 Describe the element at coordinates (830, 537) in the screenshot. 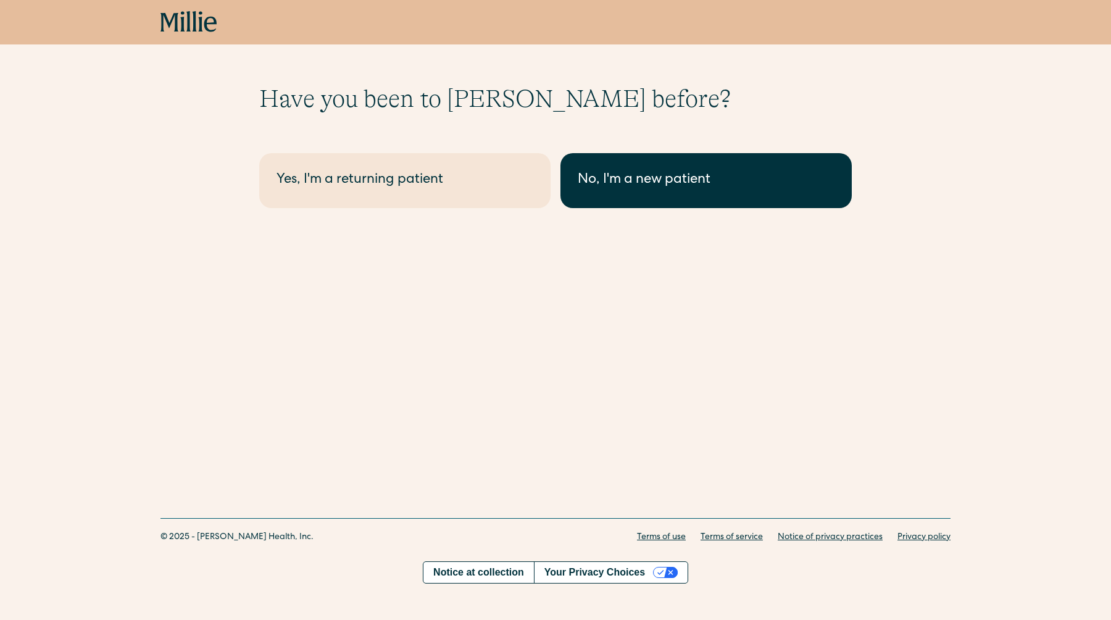

I see `a: Notice of privacy practices` at that location.